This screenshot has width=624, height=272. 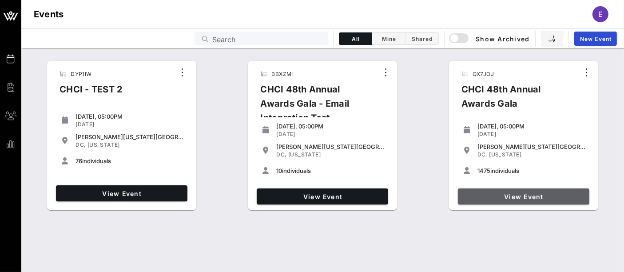 What do you see at coordinates (389, 39) in the screenshot?
I see `button: Mine` at bounding box center [389, 39].